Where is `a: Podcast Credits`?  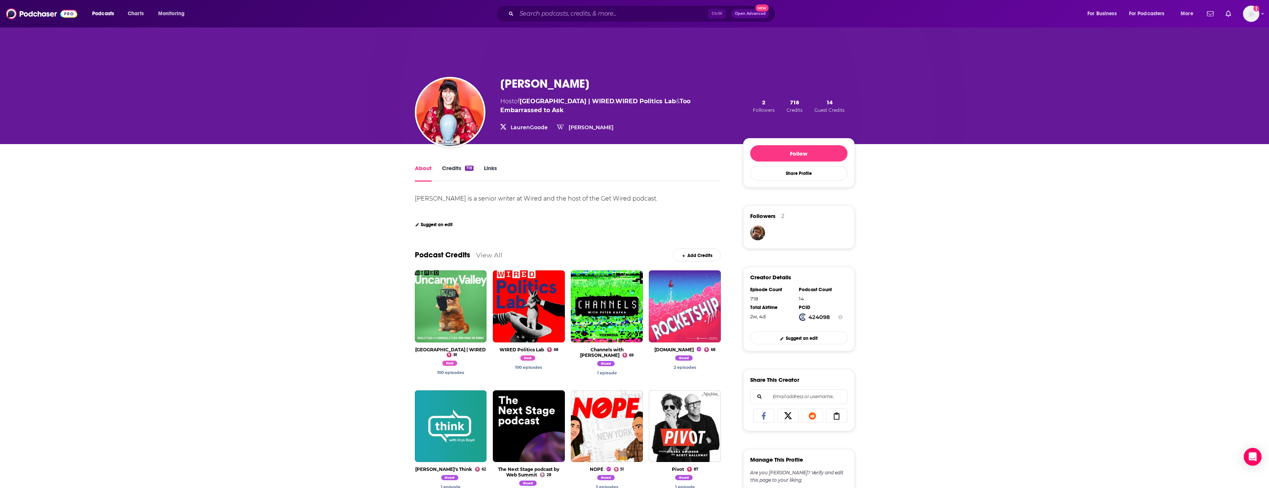 a: Podcast Credits is located at coordinates (442, 255).